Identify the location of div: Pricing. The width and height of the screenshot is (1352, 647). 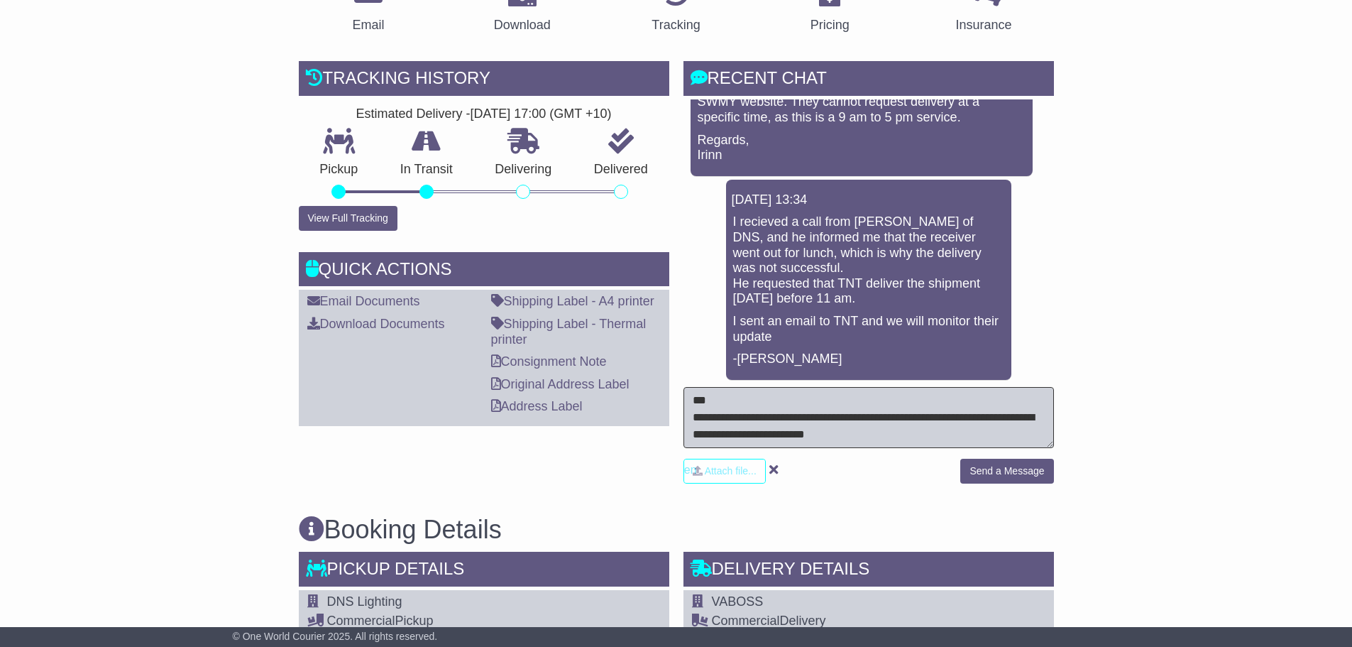
(830, 25).